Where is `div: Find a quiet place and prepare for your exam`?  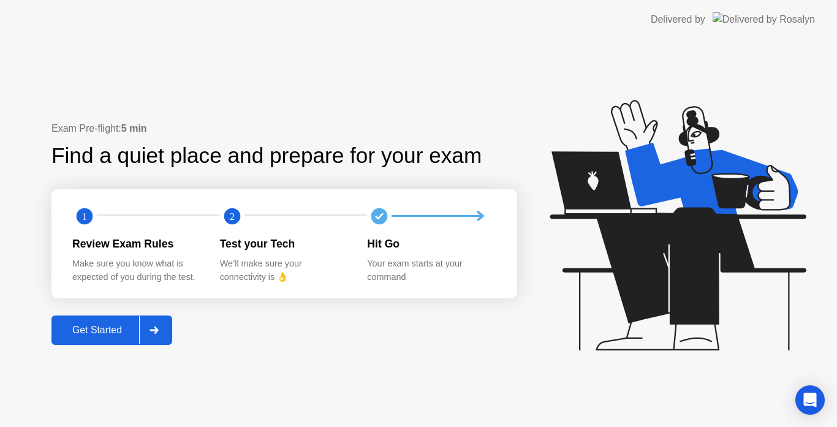
div: Find a quiet place and prepare for your exam is located at coordinates (267, 156).